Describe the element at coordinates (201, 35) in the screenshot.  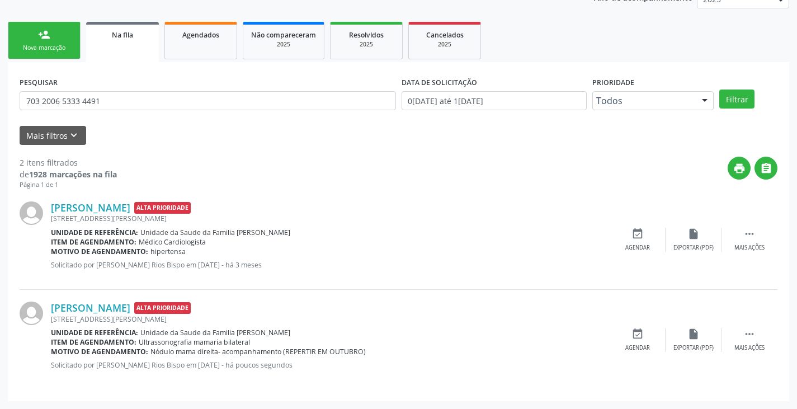
I see `span: Agendados` at that location.